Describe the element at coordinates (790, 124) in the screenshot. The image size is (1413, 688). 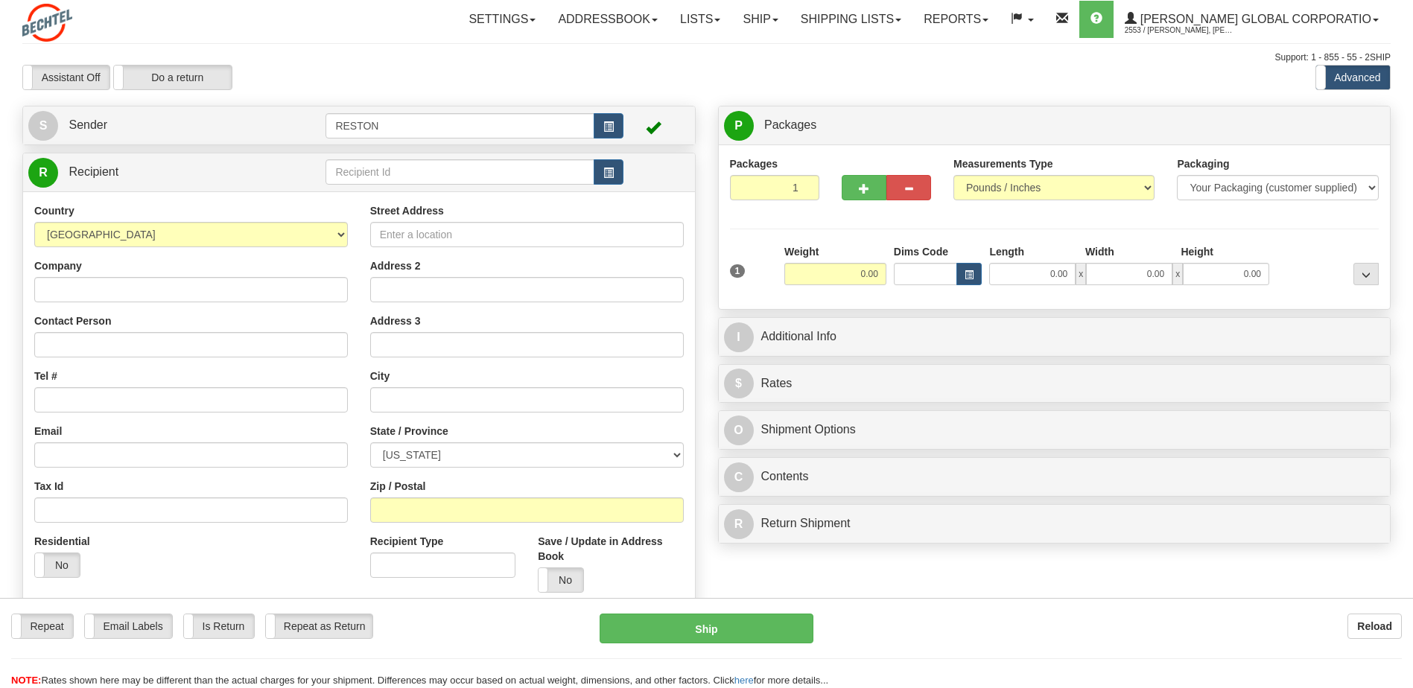
I see `span: Packages` at that location.